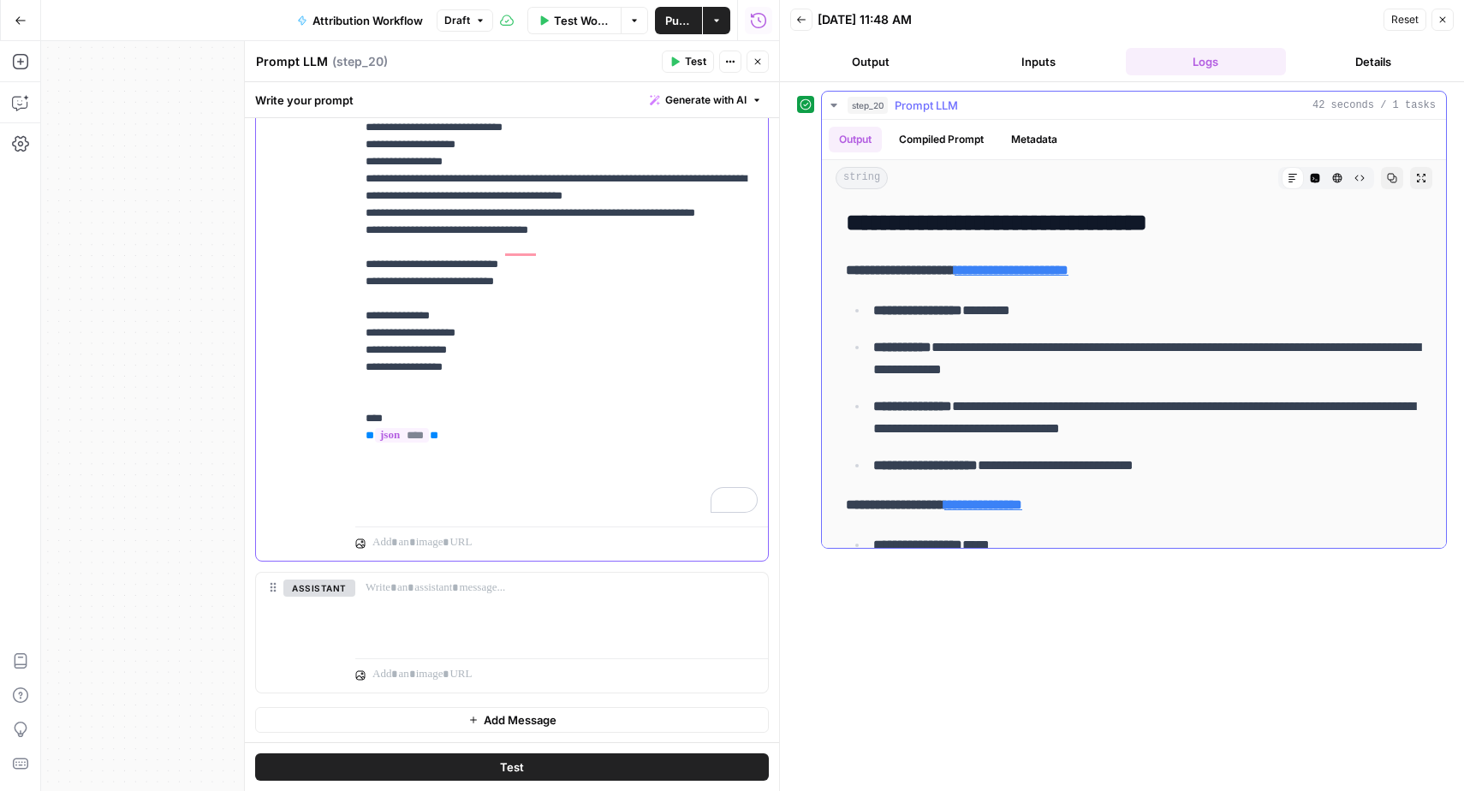  Describe the element at coordinates (512, 99) in the screenshot. I see `div: Write your prompt` at that location.